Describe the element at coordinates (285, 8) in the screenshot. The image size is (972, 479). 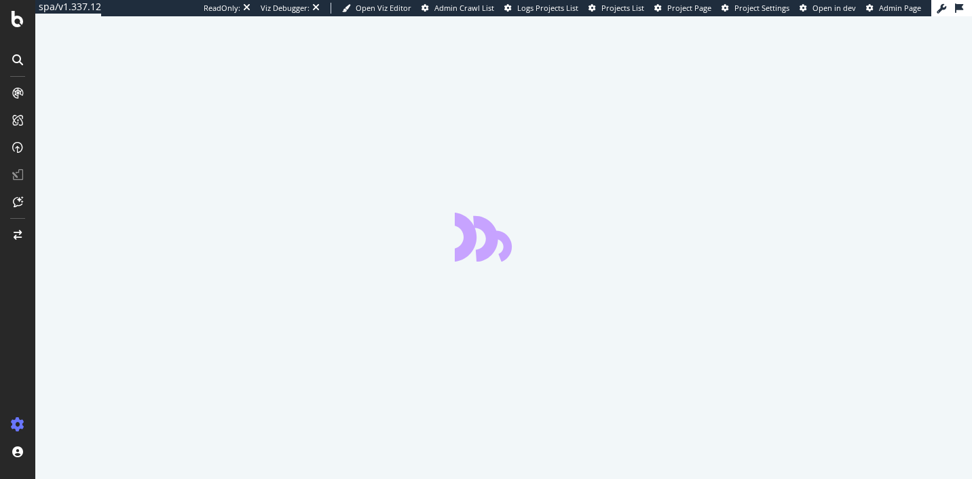
I see `div: Viz Debugger:` at that location.